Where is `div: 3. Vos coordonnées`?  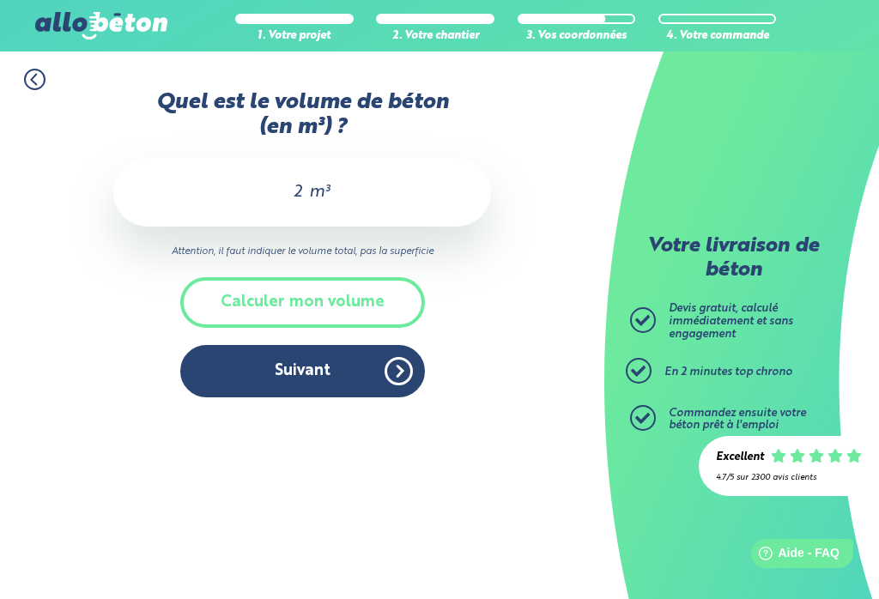 div: 3. Vos coordonnées is located at coordinates (577, 36).